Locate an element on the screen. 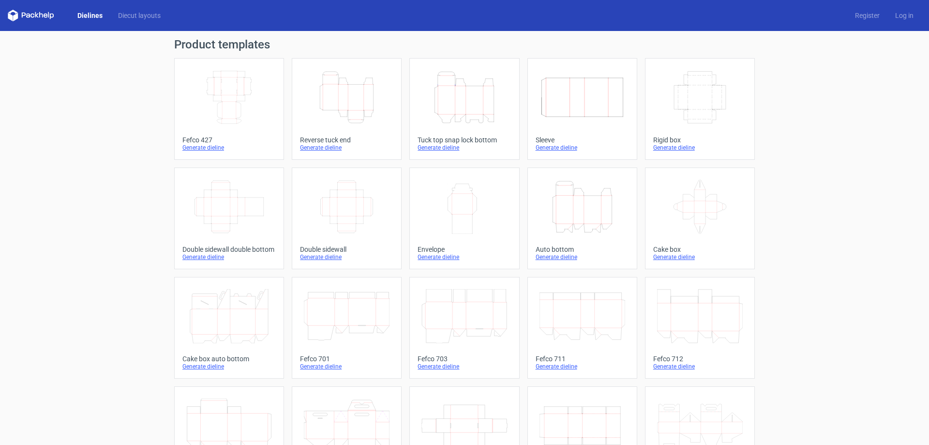 This screenshot has width=929, height=445. a: SleeveGenerate dieline is located at coordinates (582, 109).